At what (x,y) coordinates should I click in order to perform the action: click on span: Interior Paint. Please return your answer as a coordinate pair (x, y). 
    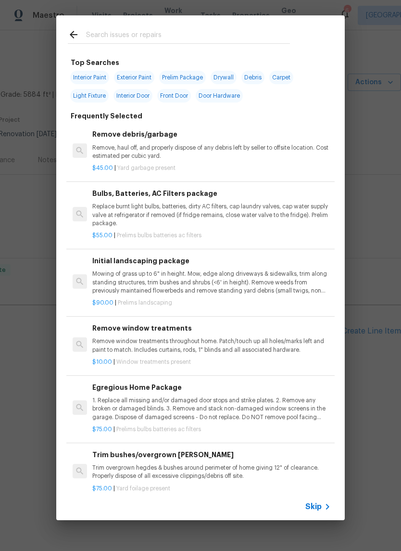
    Looking at the image, I should click on (89, 77).